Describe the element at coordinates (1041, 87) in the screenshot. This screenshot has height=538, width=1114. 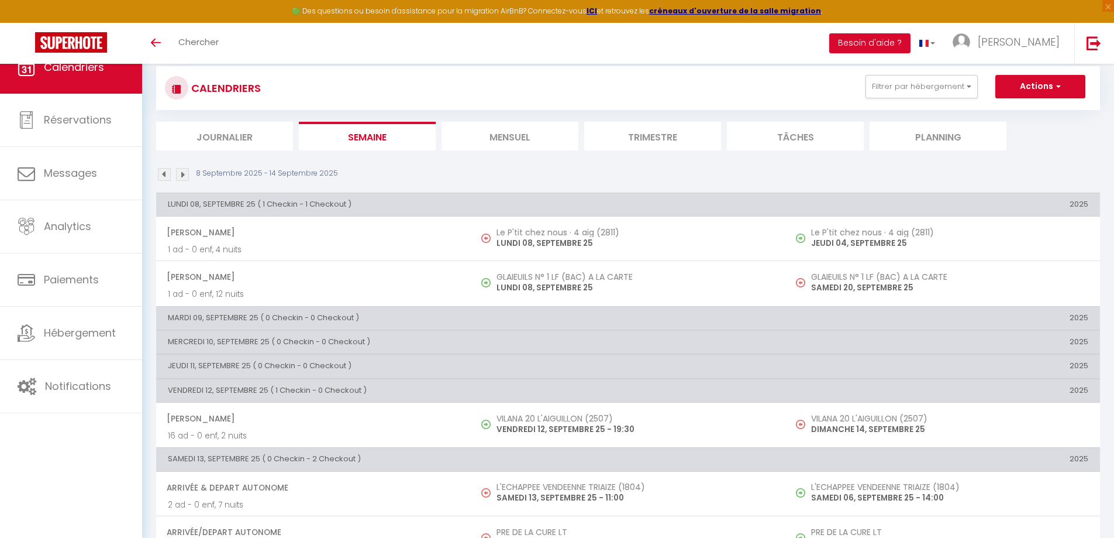
I see `button: Actions` at that location.